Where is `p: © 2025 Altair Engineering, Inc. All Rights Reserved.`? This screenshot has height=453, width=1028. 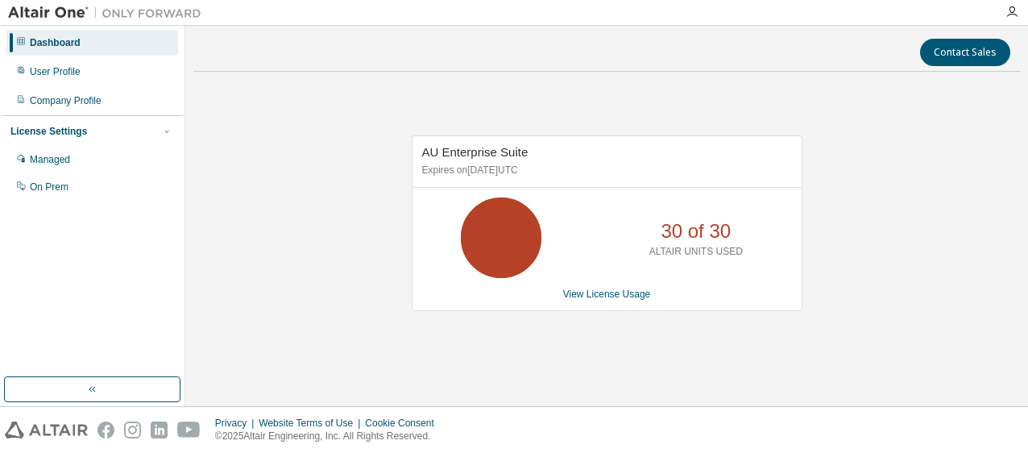
p: © 2025 Altair Engineering, Inc. All Rights Reserved. is located at coordinates (329, 436).